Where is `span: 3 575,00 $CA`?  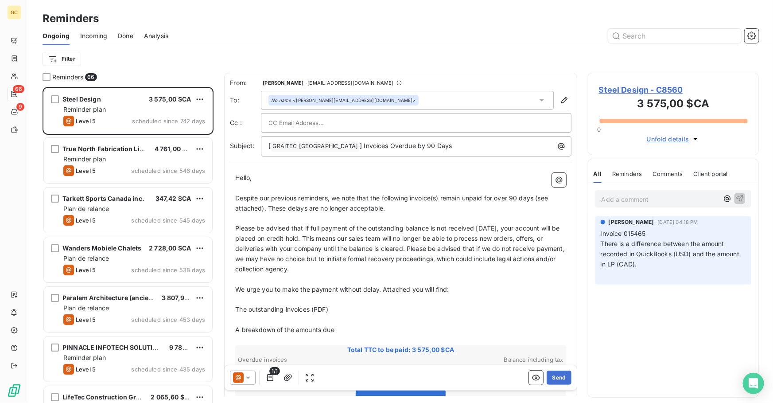
span: 3 575,00 $CA is located at coordinates (170, 99).